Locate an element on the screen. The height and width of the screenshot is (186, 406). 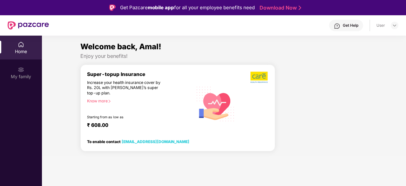
div: ₹ 608.00 is located at coordinates (137, 126).